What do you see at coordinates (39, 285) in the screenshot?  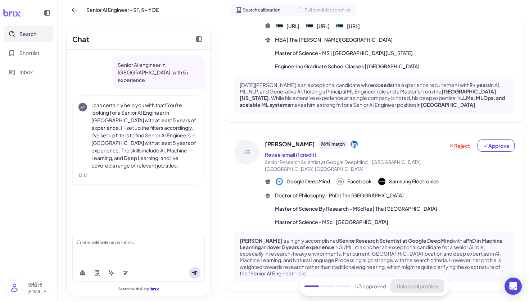 I see `p: 欣怡张` at bounding box center [39, 285].